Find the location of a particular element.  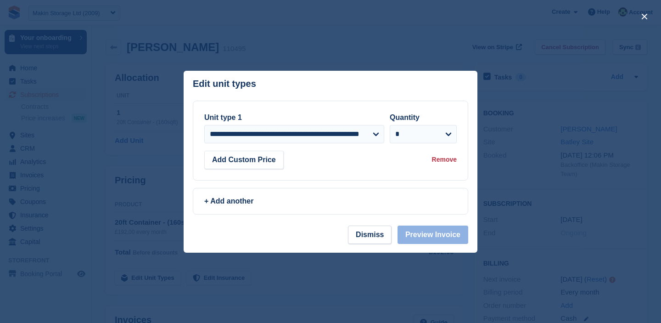

p: Edit unit types is located at coordinates (224, 84).